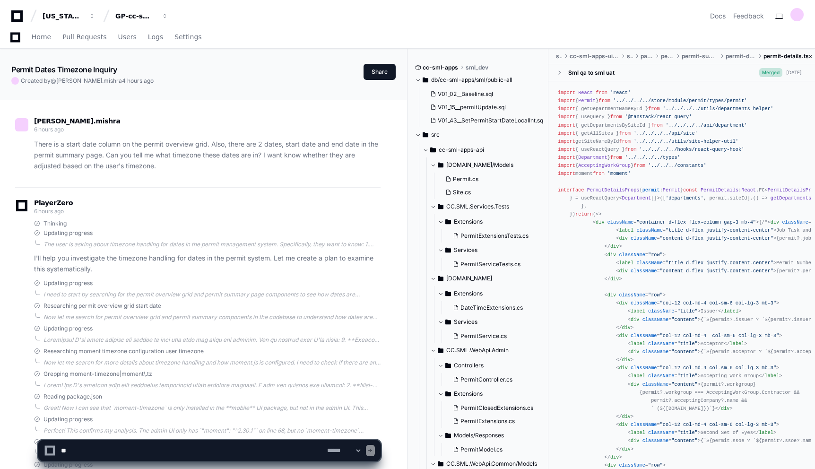 Image resolution: width=815 pixels, height=469 pixels. Describe the element at coordinates (156, 37) in the screenshot. I see `span: Logs` at that location.